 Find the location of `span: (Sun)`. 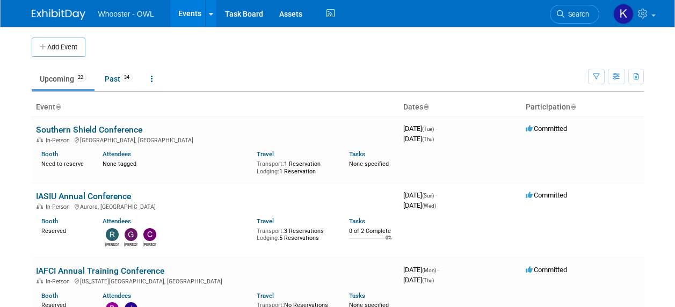

span: (Sun) is located at coordinates (428, 196).